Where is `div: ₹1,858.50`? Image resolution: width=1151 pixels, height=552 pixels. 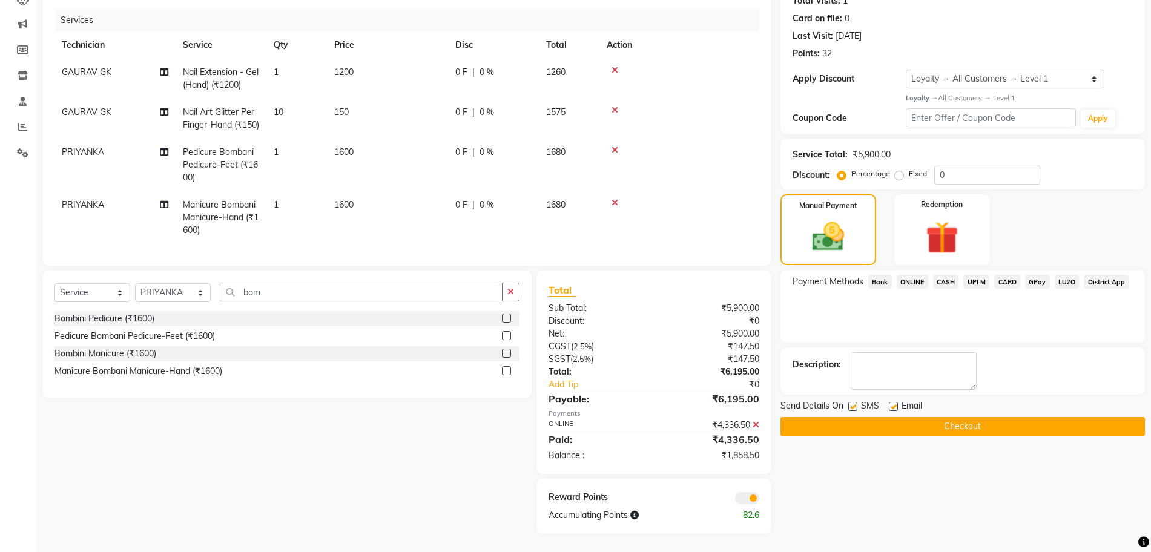
div: ₹1,858.50 is located at coordinates (711, 455).